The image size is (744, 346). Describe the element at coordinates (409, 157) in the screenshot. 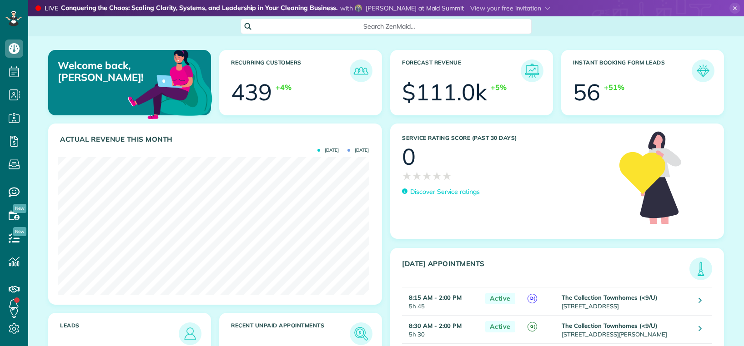

I see `div: 0` at that location.